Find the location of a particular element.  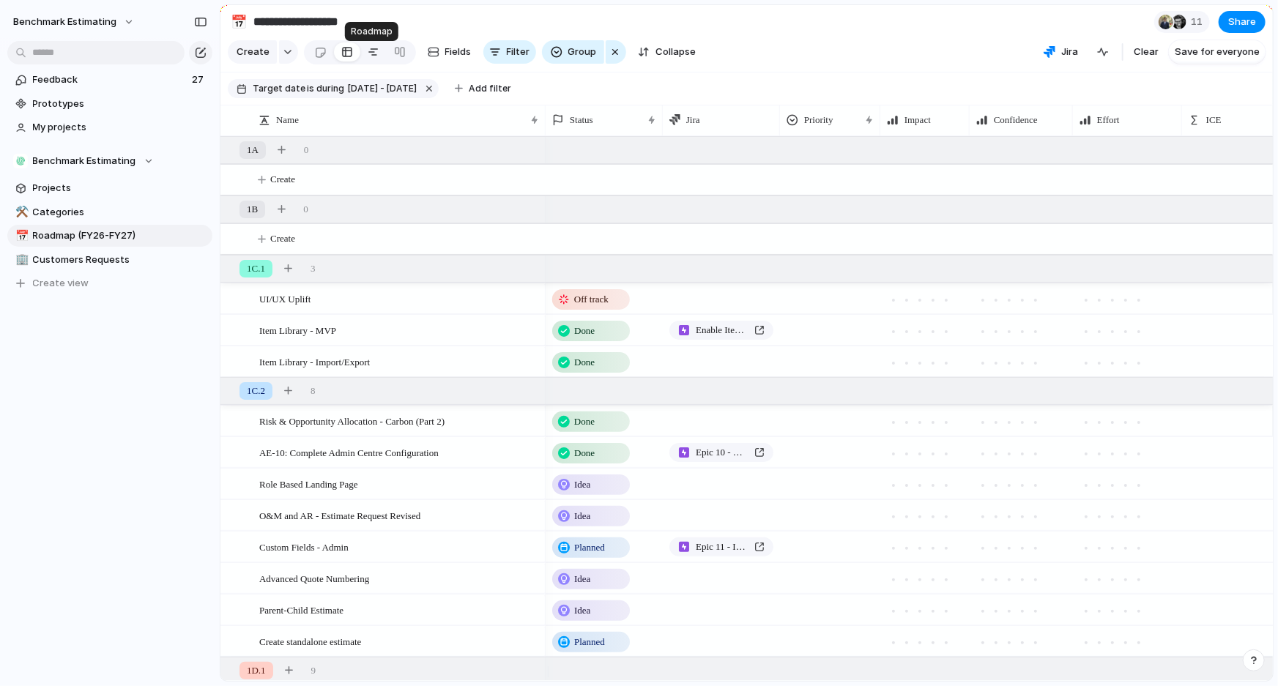

button: Share is located at coordinates (1242, 22).